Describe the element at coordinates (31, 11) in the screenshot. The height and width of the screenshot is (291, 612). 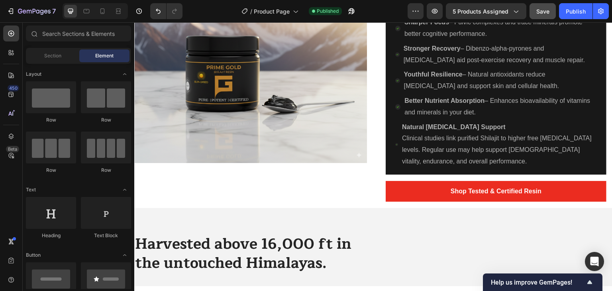
I see `button: 7` at that location.